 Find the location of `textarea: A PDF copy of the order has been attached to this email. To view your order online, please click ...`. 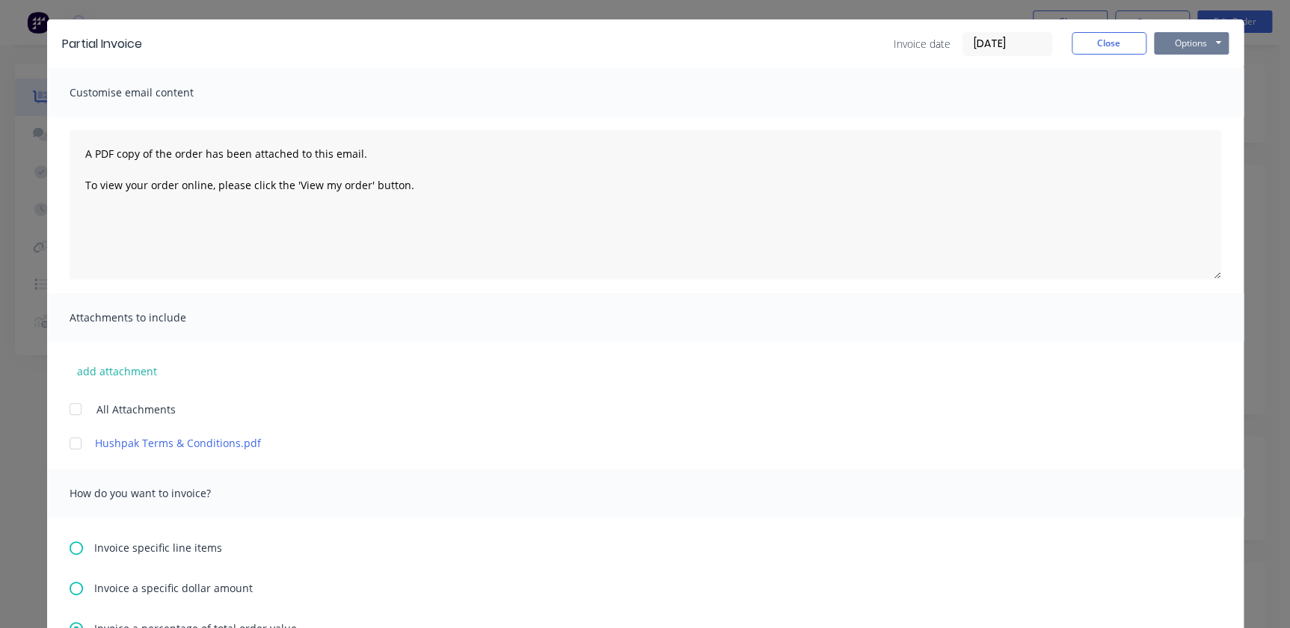

textarea: A PDF copy of the order has been attached to this email. To view your order online, please click ... is located at coordinates (645, 205).